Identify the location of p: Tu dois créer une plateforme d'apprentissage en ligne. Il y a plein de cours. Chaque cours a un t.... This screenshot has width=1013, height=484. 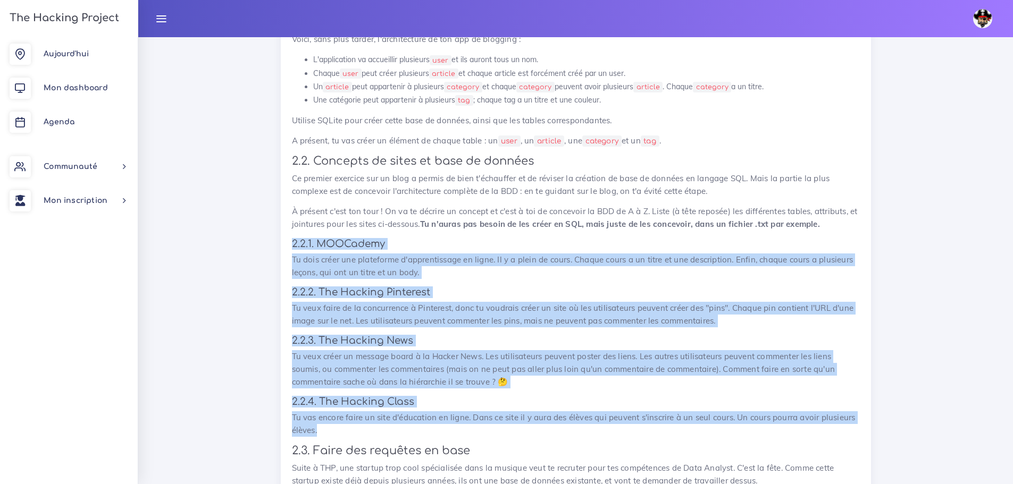
(576, 266).